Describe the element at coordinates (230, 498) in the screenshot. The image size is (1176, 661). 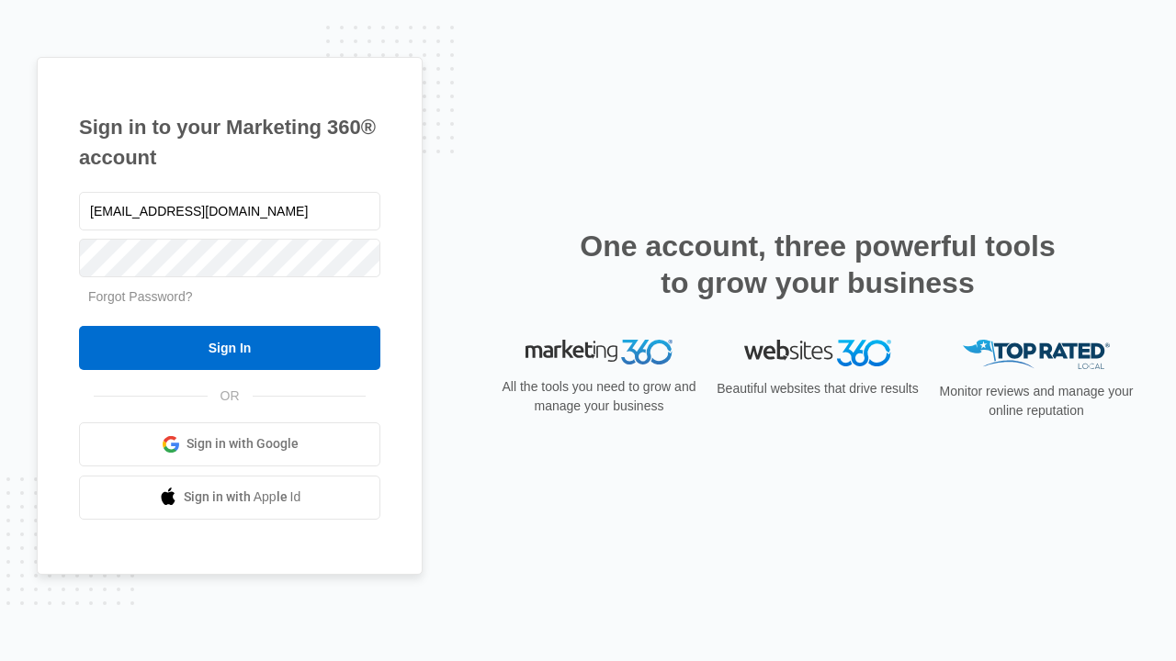
I see `a: Sign in with Apple Id` at that location.